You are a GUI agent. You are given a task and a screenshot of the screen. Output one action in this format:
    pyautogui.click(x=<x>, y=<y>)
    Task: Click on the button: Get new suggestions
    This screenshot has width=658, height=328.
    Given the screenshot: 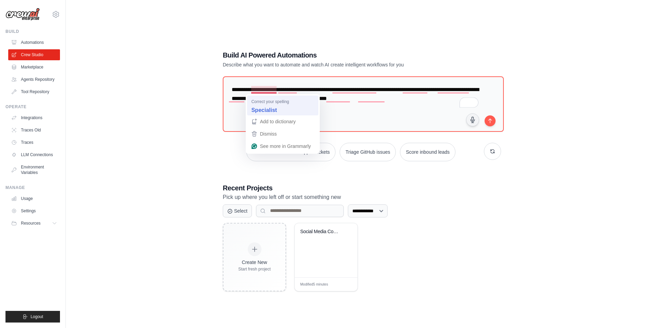 What is the action you would take?
    pyautogui.click(x=492, y=151)
    